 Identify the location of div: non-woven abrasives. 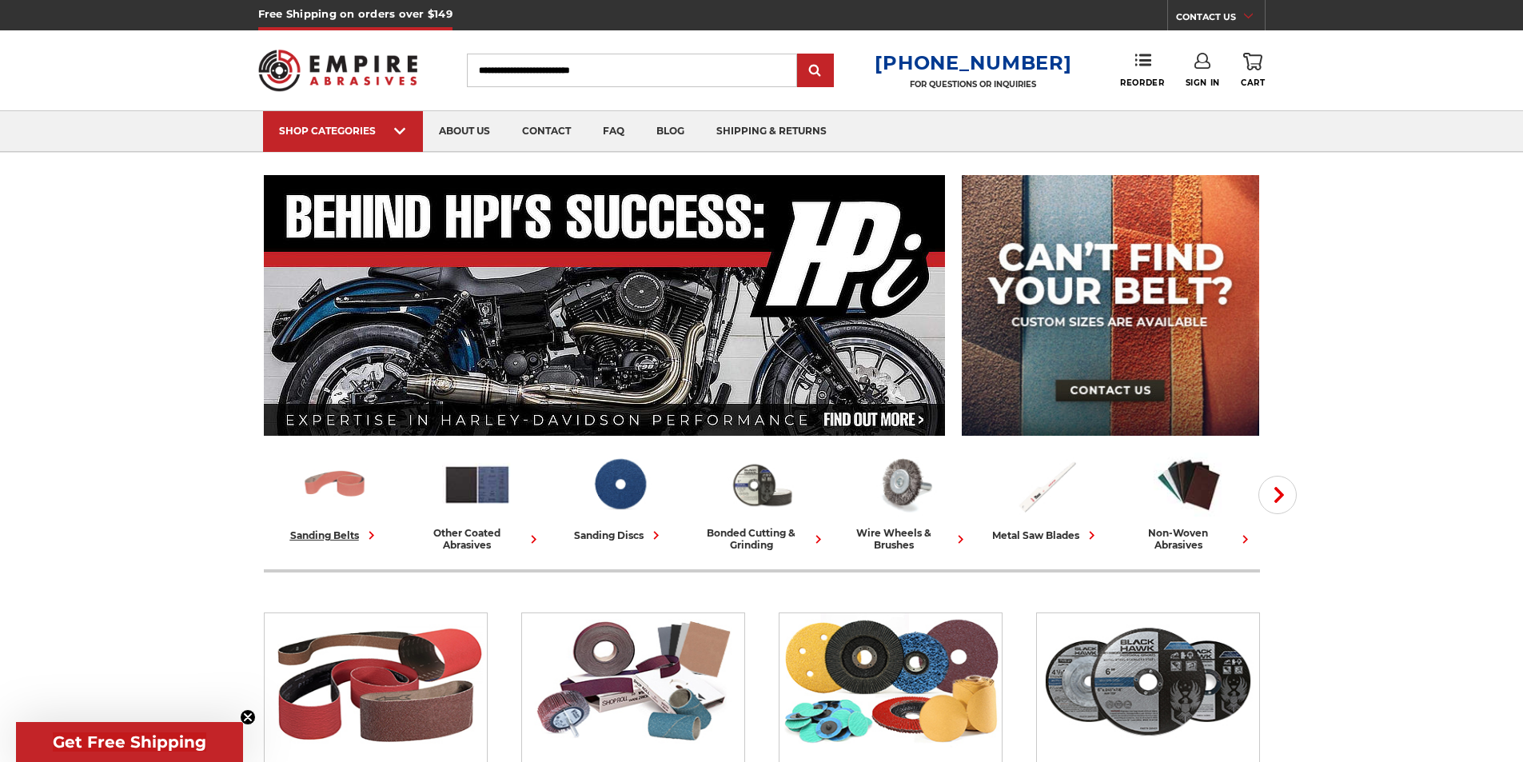
(1189, 539).